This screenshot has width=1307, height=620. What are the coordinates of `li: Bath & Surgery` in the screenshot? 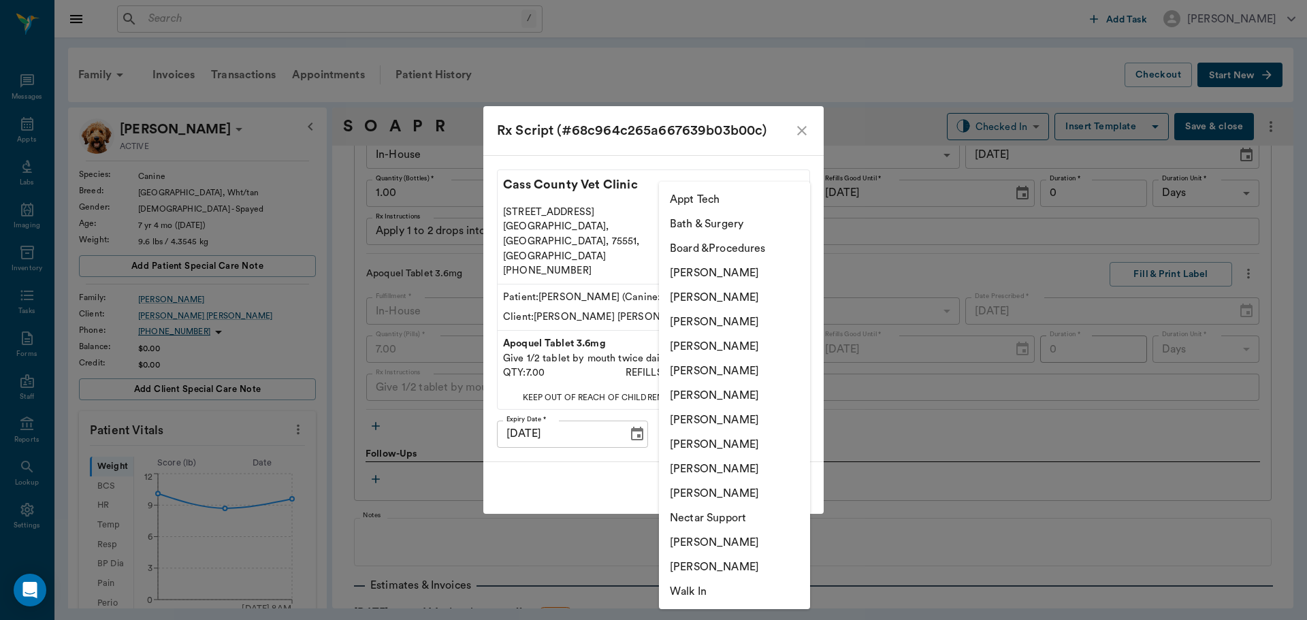 It's located at (735, 224).